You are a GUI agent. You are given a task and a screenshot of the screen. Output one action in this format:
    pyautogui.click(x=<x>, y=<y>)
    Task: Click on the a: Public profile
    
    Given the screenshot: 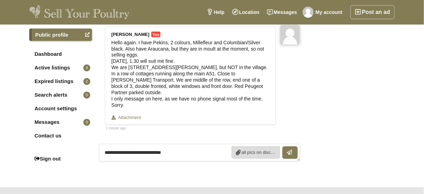 What is the action you would take?
    pyautogui.click(x=61, y=35)
    